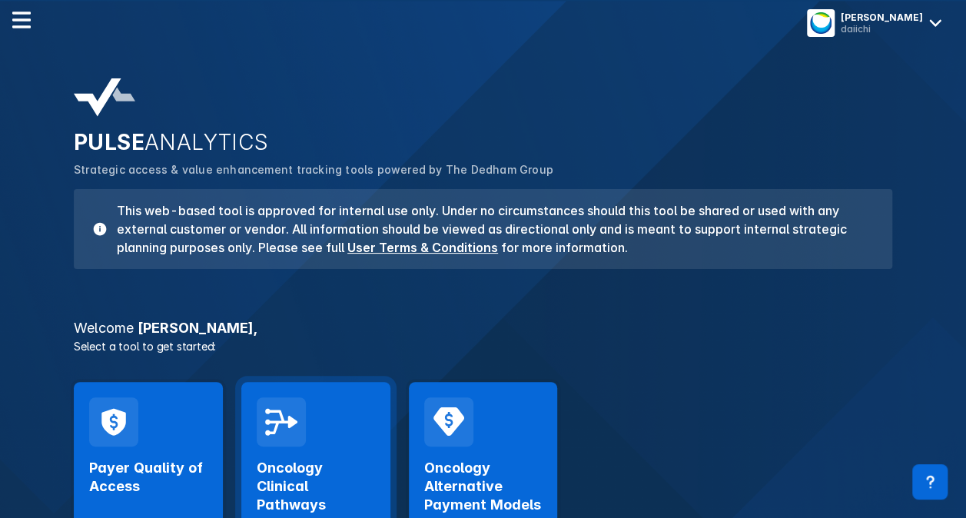 The width and height of the screenshot is (966, 518). I want to click on p: Strategic access & value enhancement tracking tools powered by The Dedham Group, so click(483, 170).